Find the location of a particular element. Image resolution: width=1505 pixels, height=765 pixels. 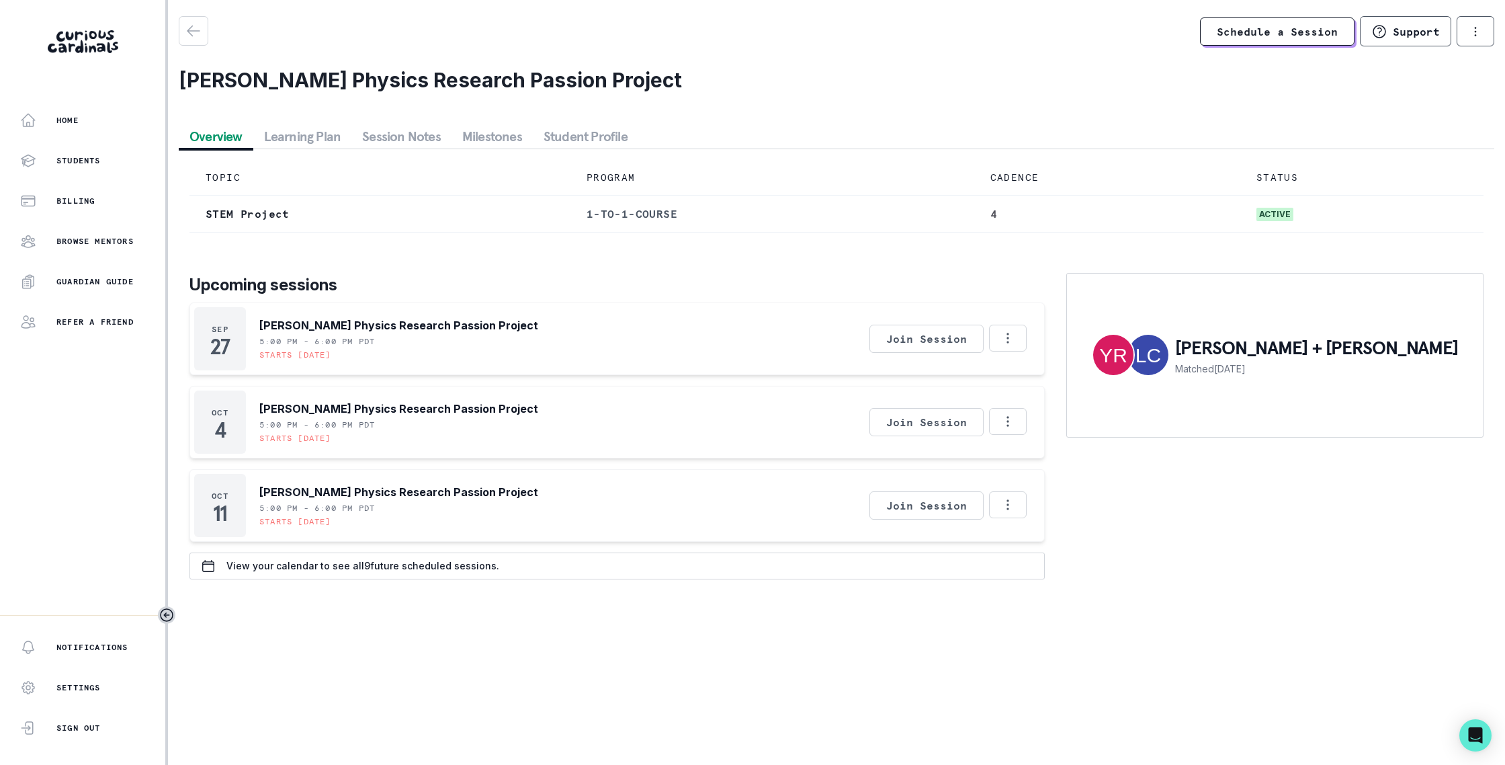

td: 1-to-1-course is located at coordinates (772, 214).